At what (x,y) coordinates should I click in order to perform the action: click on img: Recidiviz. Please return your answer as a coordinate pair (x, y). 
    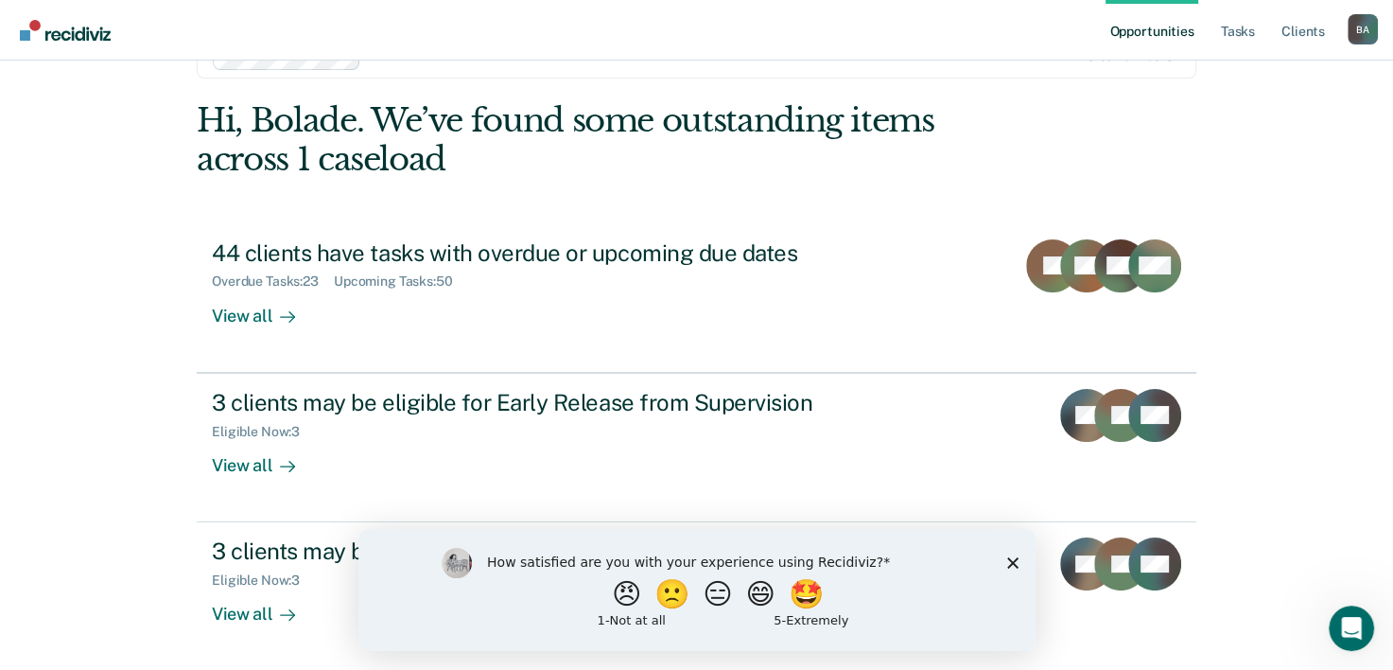
    Looking at the image, I should click on (65, 30).